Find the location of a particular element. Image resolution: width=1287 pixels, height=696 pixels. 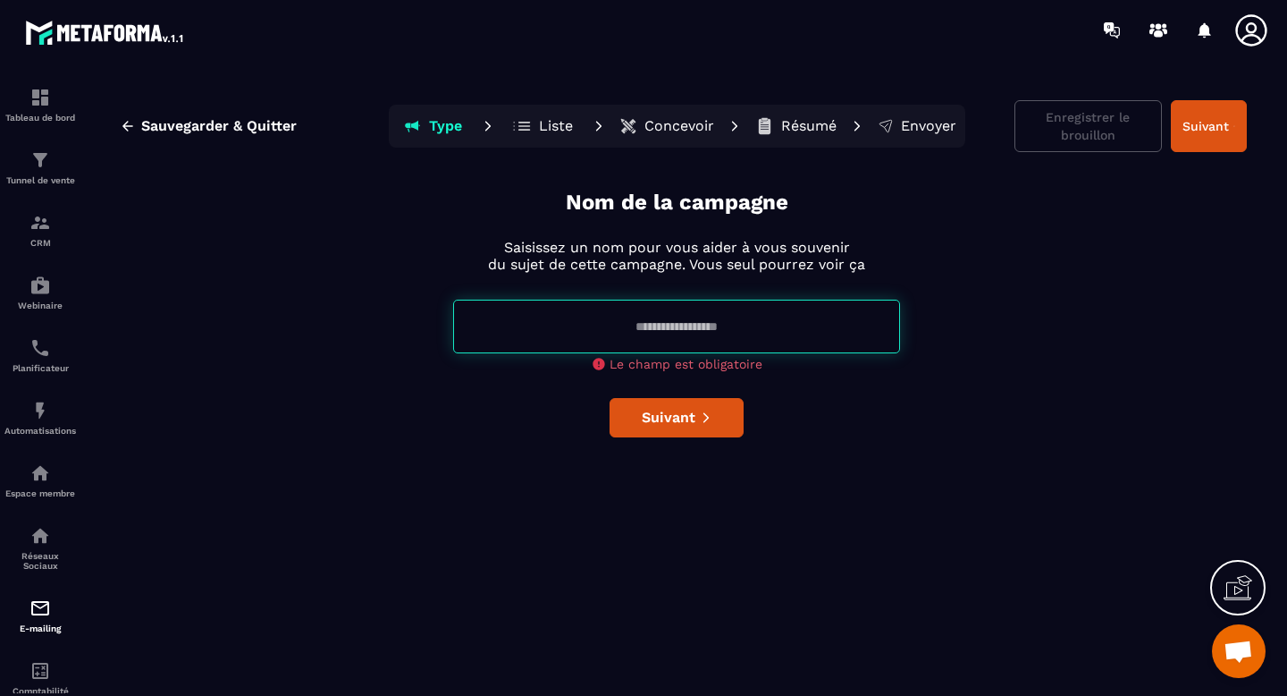

p: Nom de la campagne is located at coordinates (677, 202).